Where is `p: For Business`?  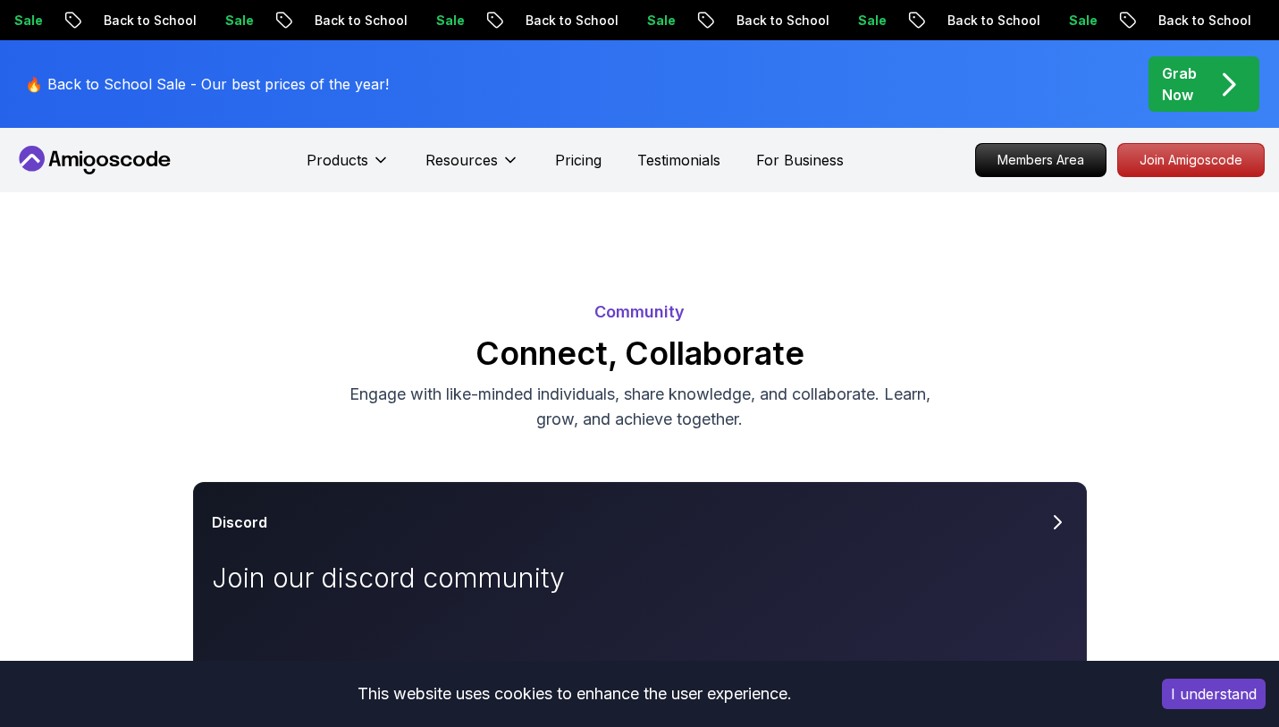
p: For Business is located at coordinates (800, 160).